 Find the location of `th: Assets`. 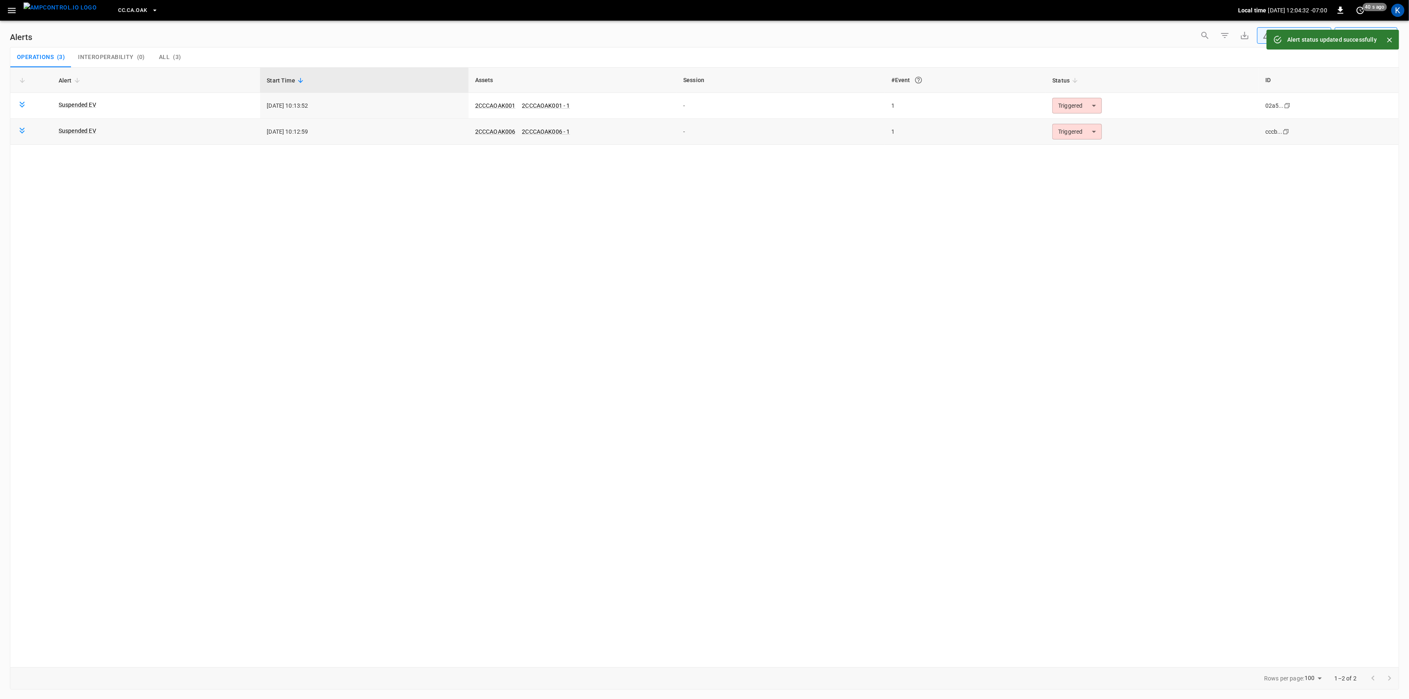

th: Assets is located at coordinates (573, 80).